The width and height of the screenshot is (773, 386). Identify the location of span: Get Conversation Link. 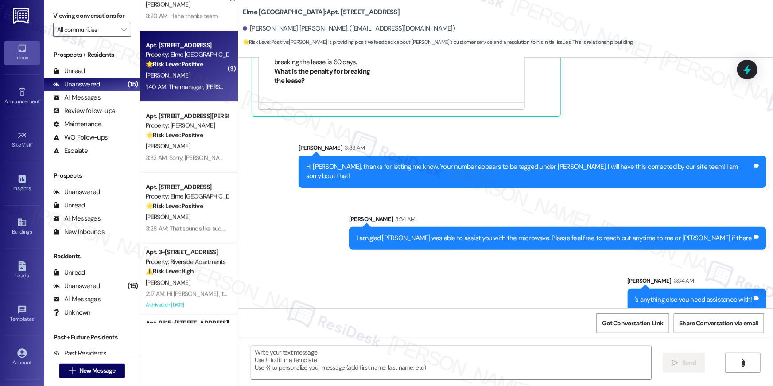
(633, 323).